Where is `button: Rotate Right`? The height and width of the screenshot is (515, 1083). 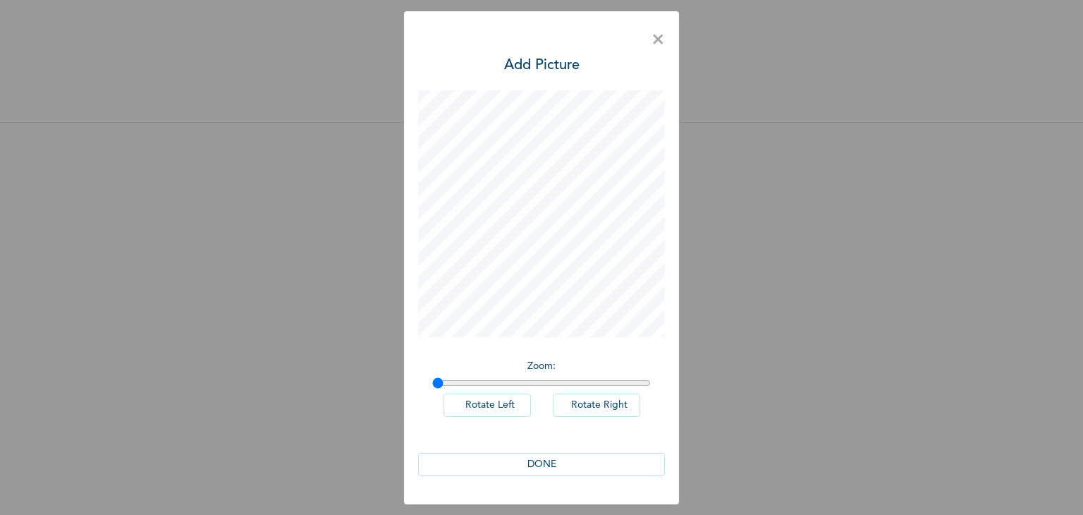
button: Rotate Right is located at coordinates (596, 405).